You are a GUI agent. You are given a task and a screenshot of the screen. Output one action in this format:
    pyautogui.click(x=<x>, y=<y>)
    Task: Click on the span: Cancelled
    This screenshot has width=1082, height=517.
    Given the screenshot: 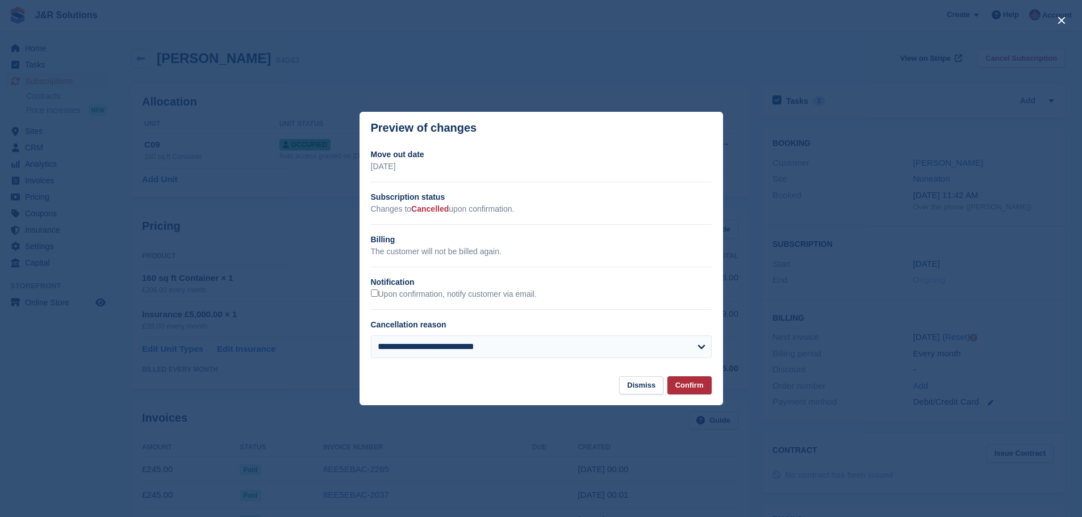 What is the action you would take?
    pyautogui.click(x=430, y=209)
    